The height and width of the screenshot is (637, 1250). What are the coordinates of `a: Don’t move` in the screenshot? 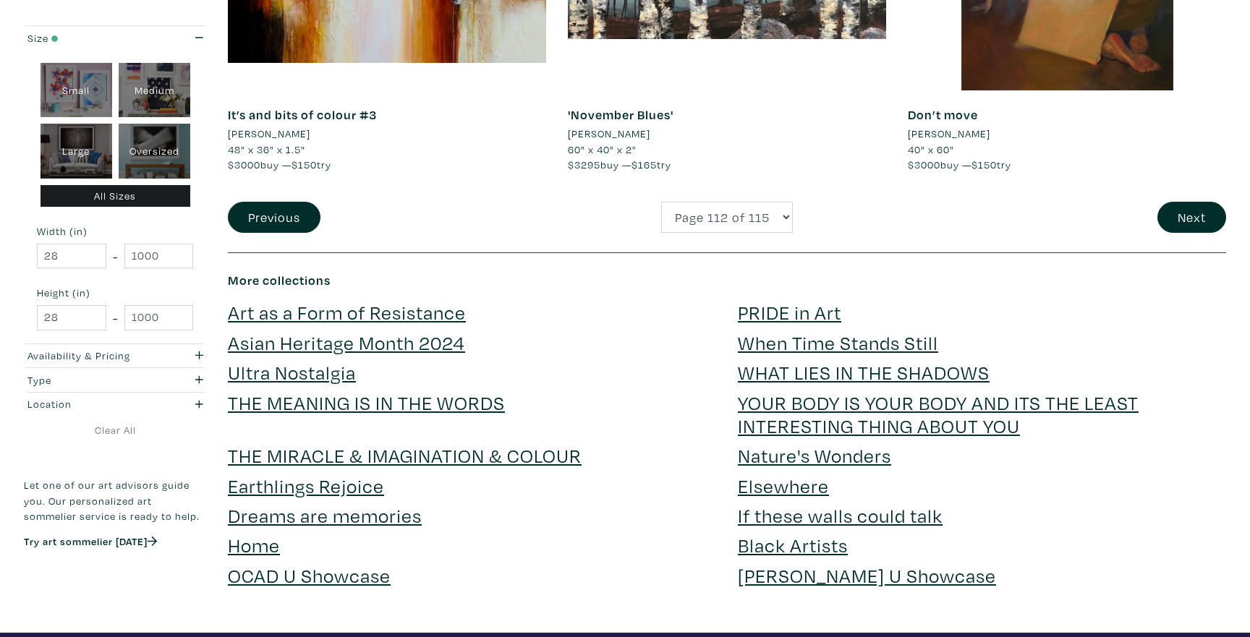 It's located at (943, 114).